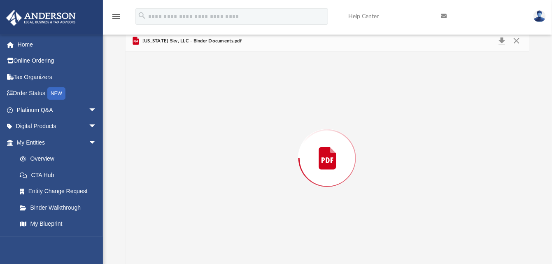  Describe the element at coordinates (57, 93) in the screenshot. I see `a: Order StatusNEW` at that location.